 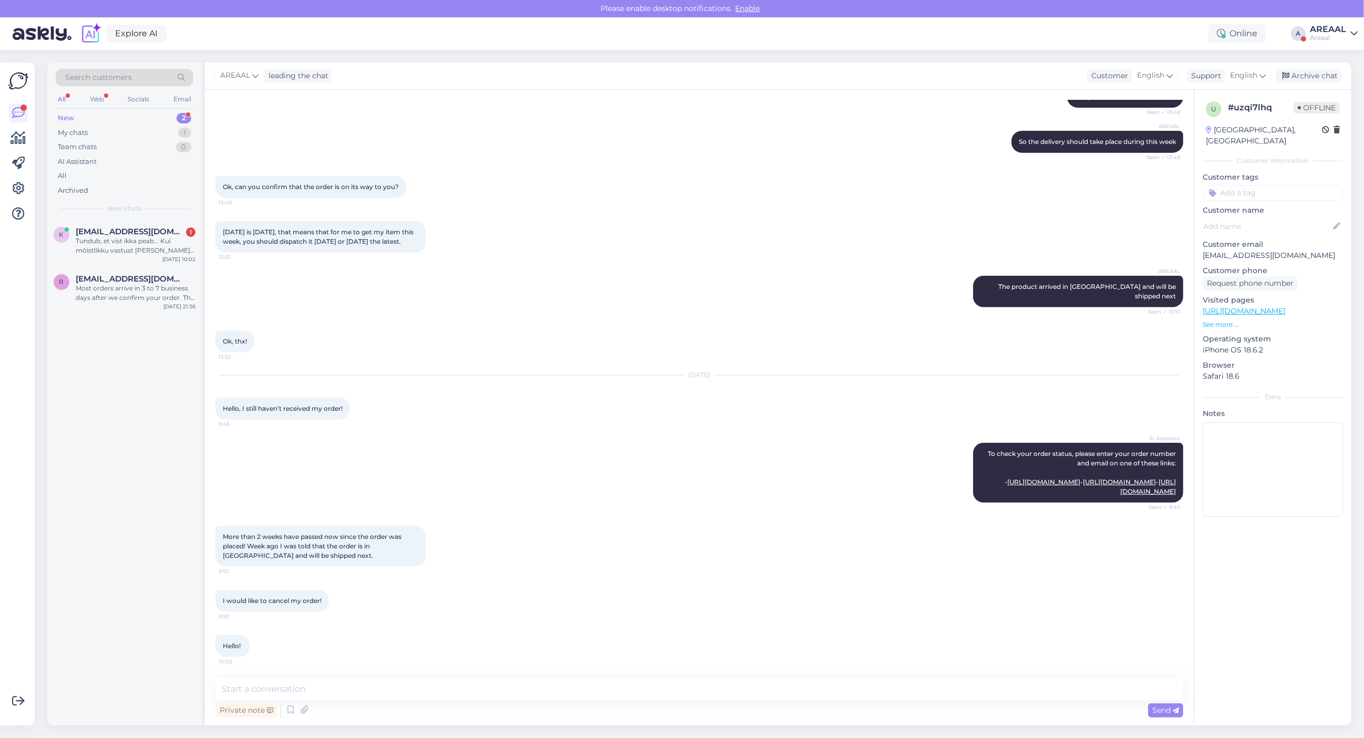 What do you see at coordinates (1083, 473) in the screenshot?
I see `span: To check your order status, please enter your order number and email on one of these links: - - -` at bounding box center [1083, 473].